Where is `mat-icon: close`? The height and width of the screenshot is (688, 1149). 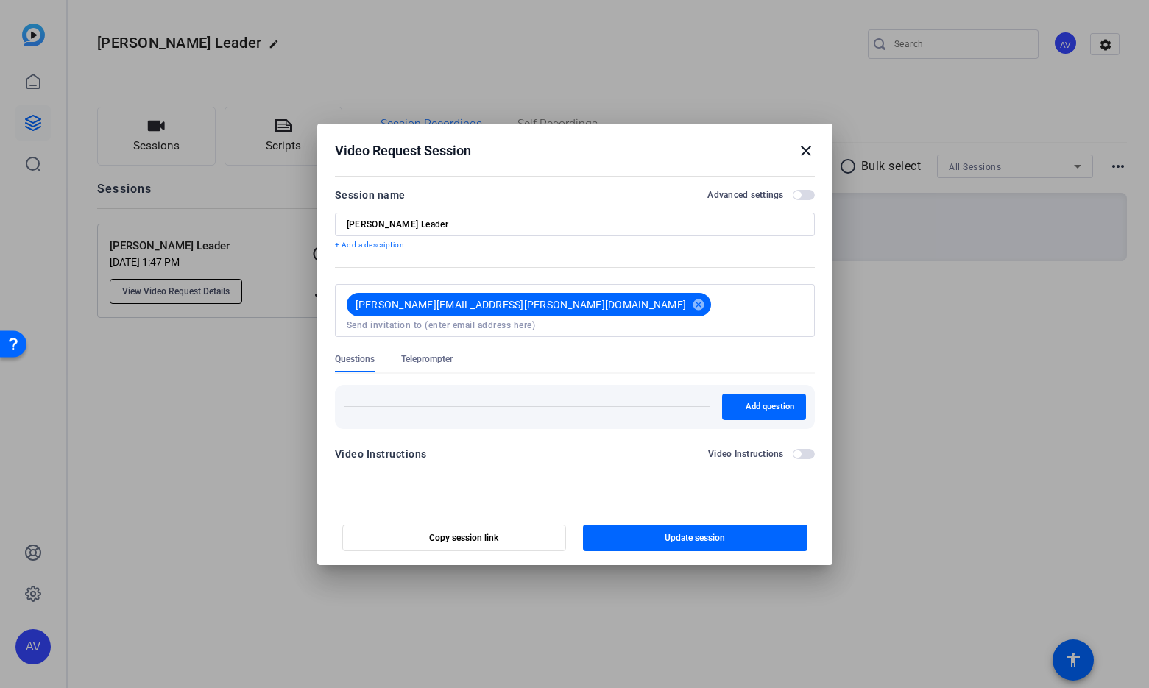 mat-icon: close is located at coordinates (806, 151).